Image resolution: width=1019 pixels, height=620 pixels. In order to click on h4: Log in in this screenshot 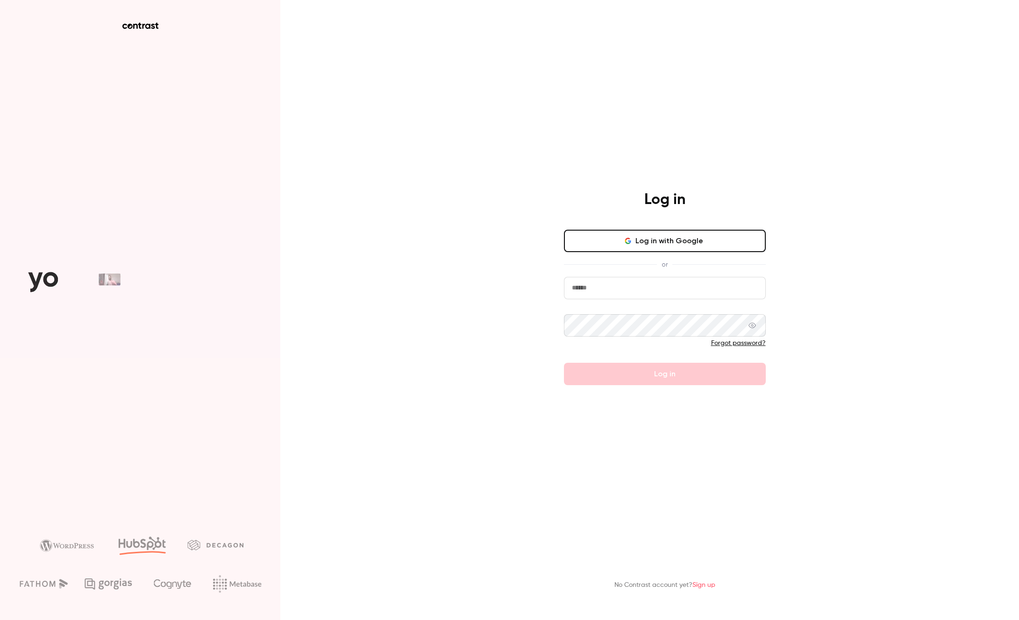, I will do `click(665, 200)`.